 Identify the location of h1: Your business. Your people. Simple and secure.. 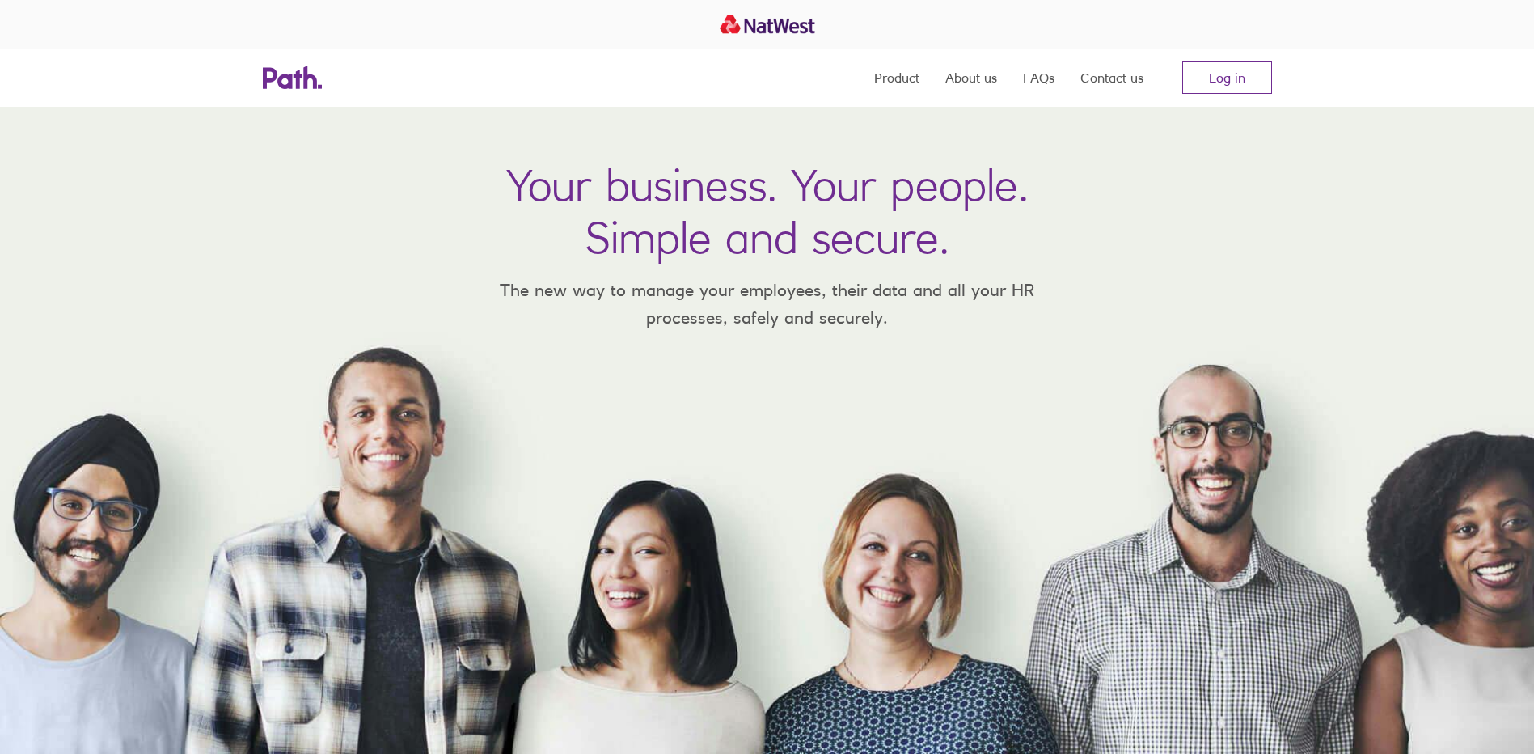
(768, 211).